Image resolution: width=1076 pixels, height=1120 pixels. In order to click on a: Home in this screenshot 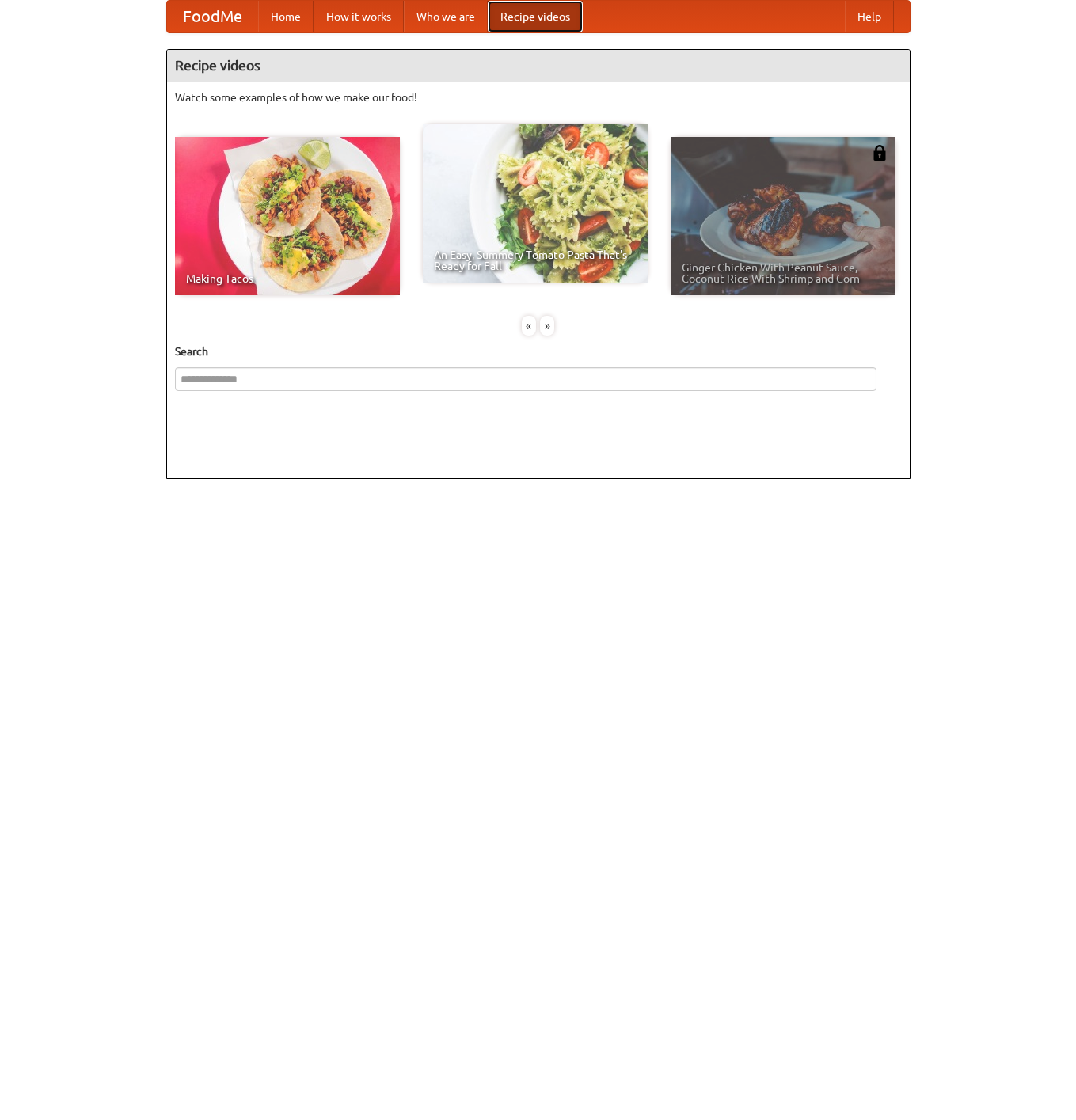, I will do `click(286, 17)`.